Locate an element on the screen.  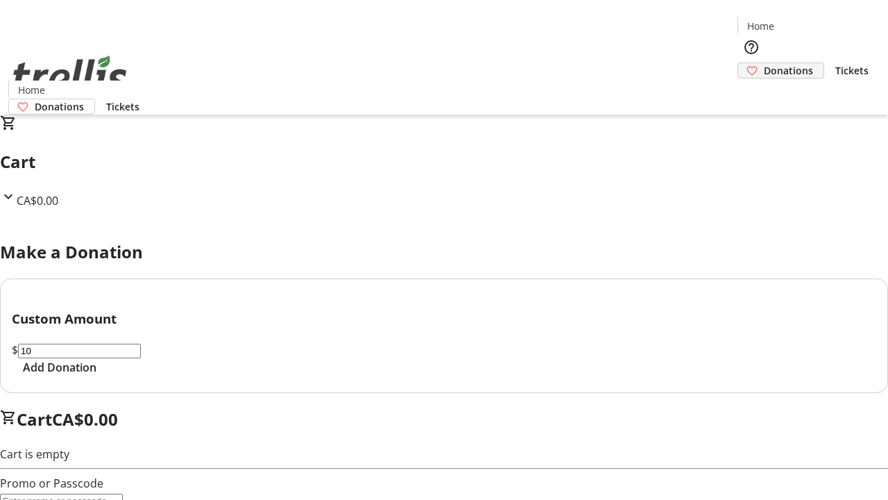
button: Help is located at coordinates (751, 47).